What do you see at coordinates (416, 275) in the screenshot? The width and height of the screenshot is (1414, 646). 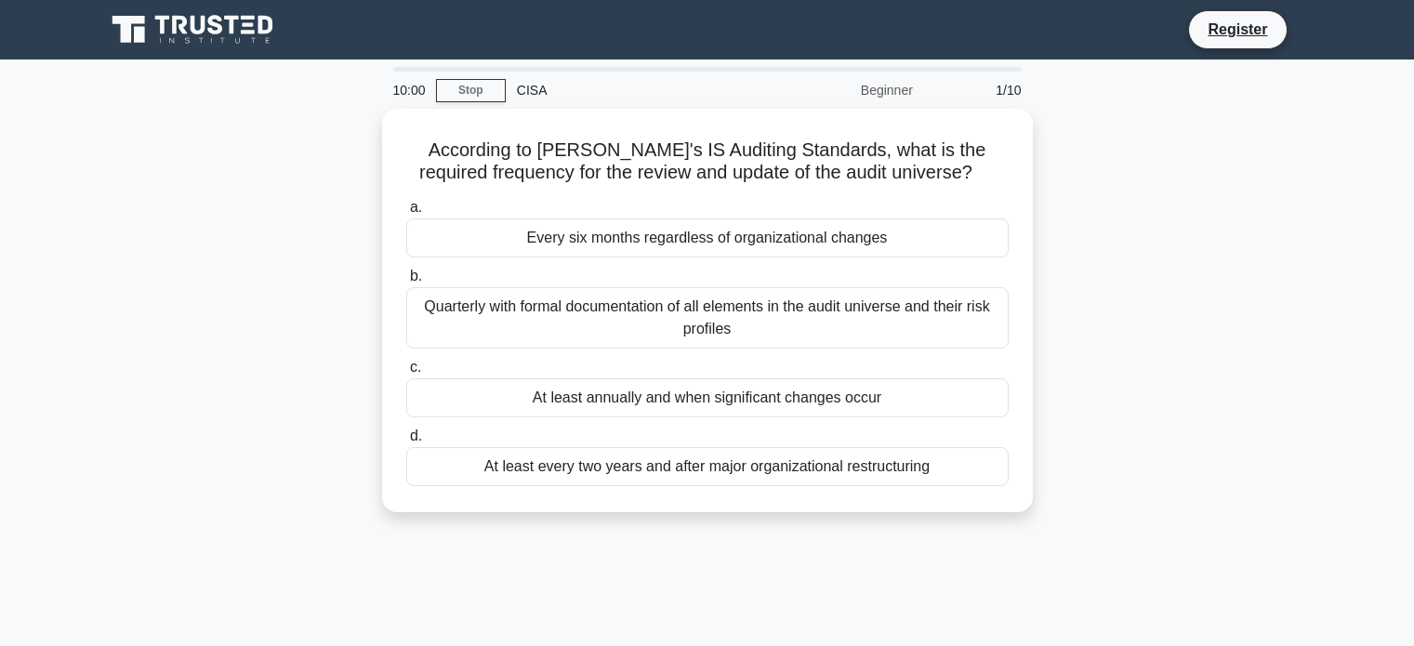 I see `span: b.` at bounding box center [416, 275].